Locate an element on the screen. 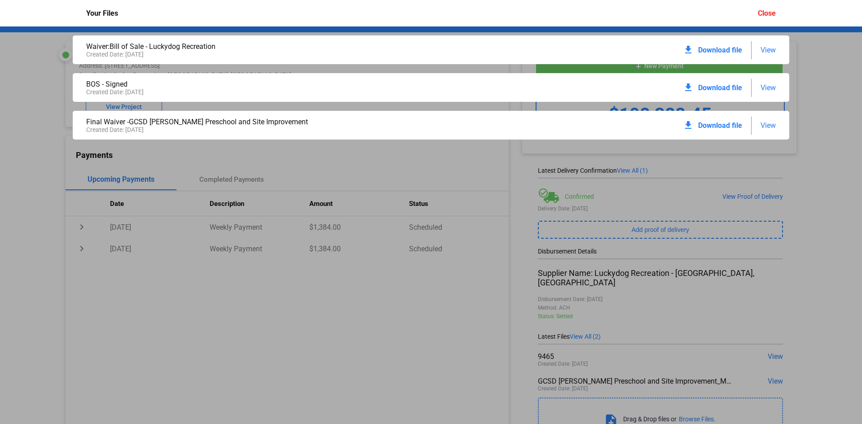 This screenshot has width=862, height=424. div: Close is located at coordinates (767, 13).